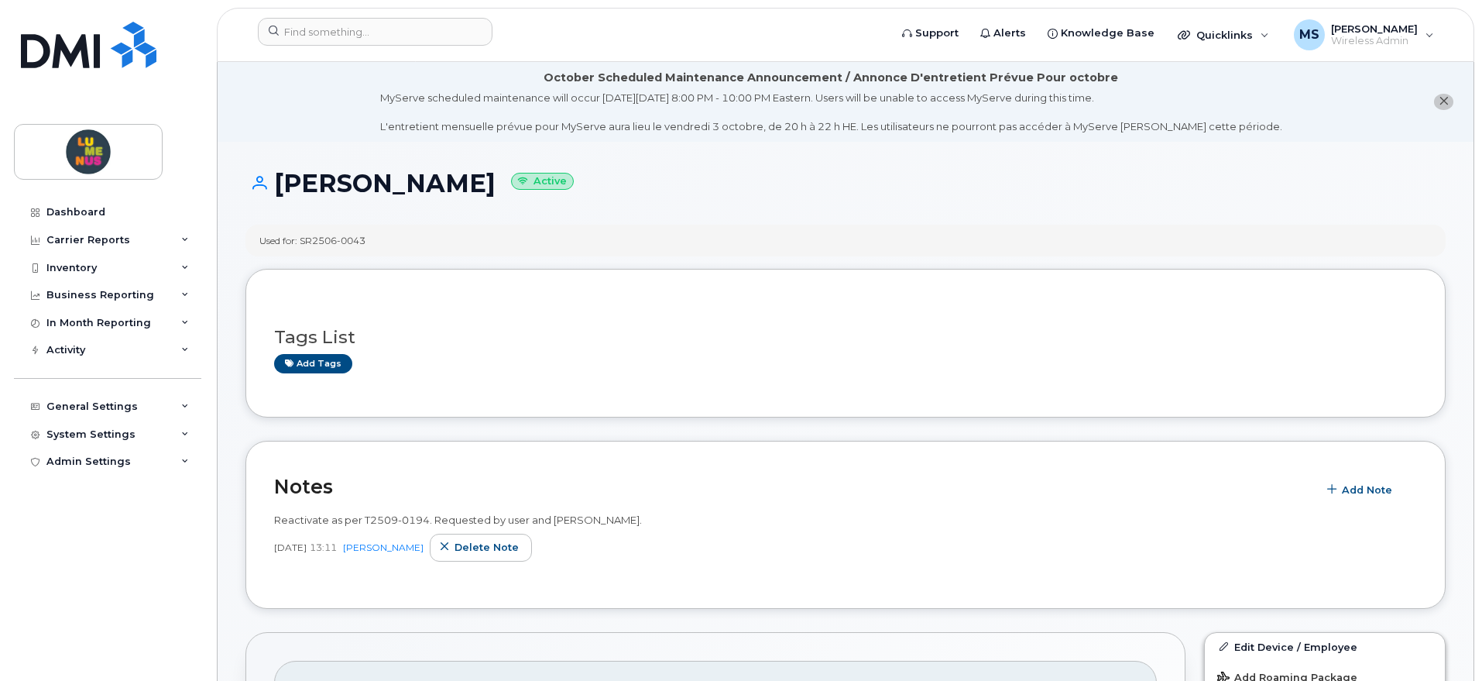 This screenshot has width=1482, height=681. Describe the element at coordinates (323, 547) in the screenshot. I see `span: 13:11` at that location.